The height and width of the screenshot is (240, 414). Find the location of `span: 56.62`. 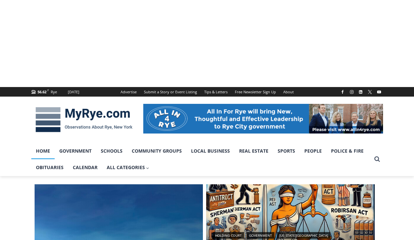

span: 56.62 is located at coordinates (42, 91).